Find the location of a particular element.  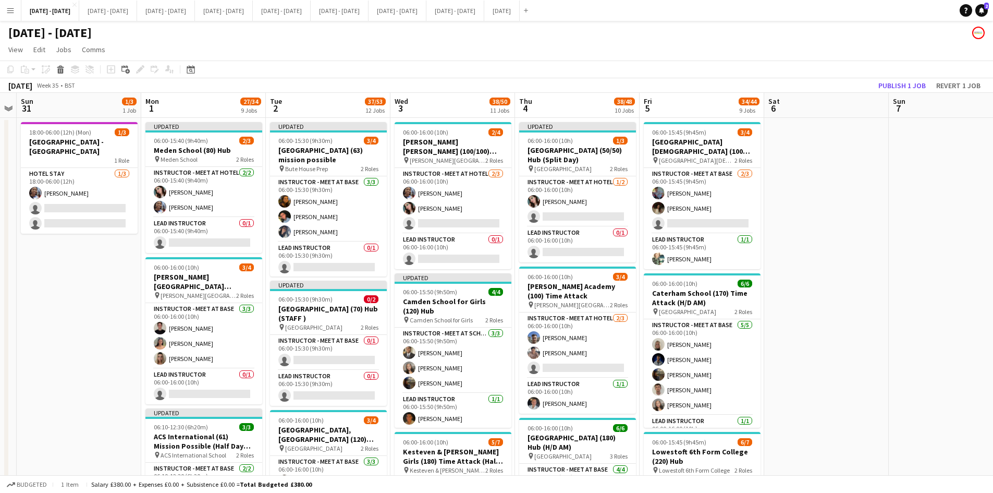

span: Thu is located at coordinates (525, 101).